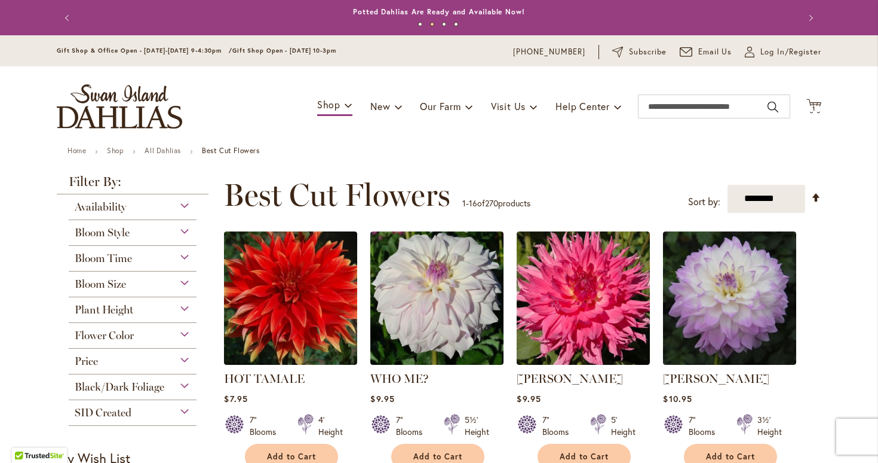 This screenshot has width=878, height=463. I want to click on span: SID Created, so click(103, 412).